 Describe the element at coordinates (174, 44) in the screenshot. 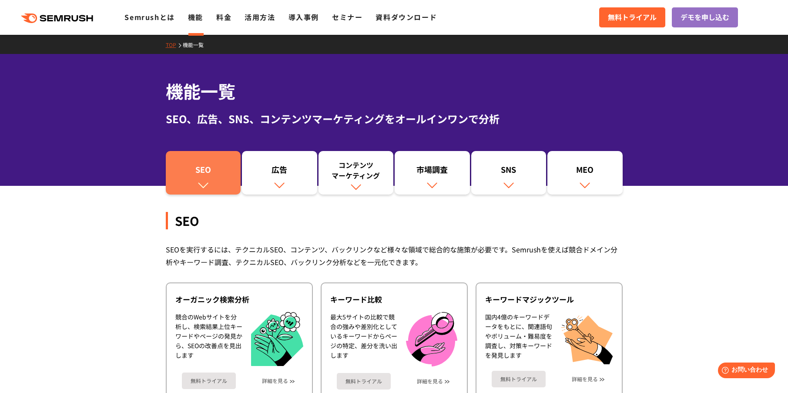

I see `a: TOP` at that location.